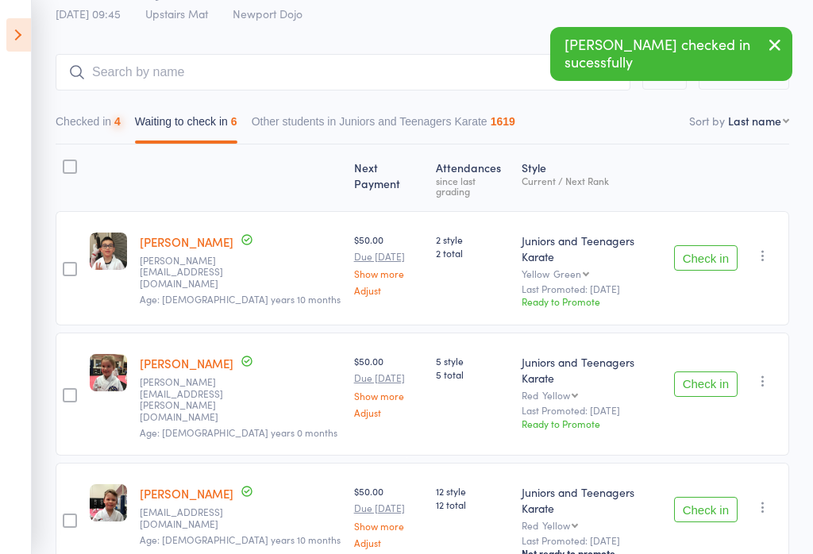 The image size is (813, 554). I want to click on img: image1728688326.png, so click(108, 251).